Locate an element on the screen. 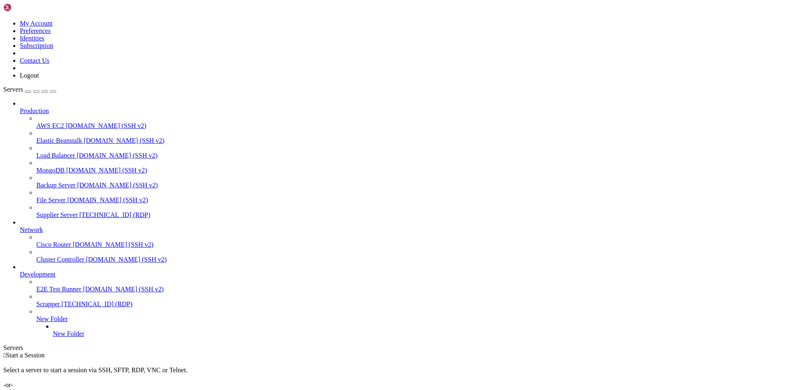 This screenshot has width=793, height=390. span: Scrapper is located at coordinates (48, 304).